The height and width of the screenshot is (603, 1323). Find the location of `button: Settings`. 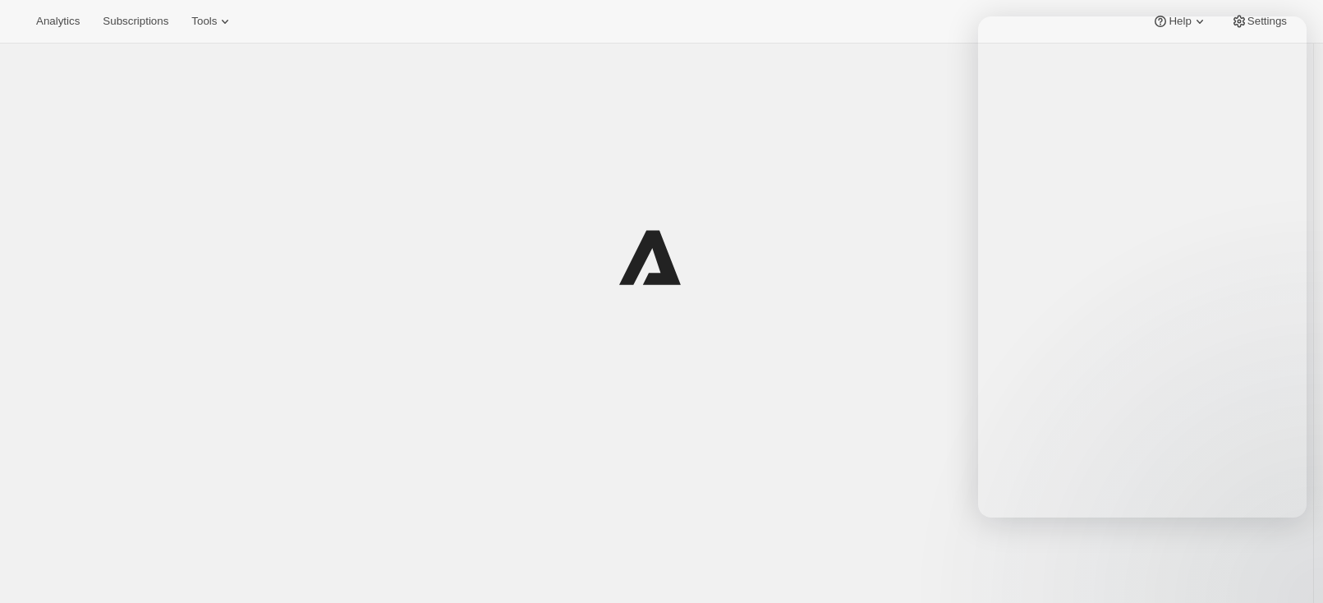

button: Settings is located at coordinates (1259, 21).